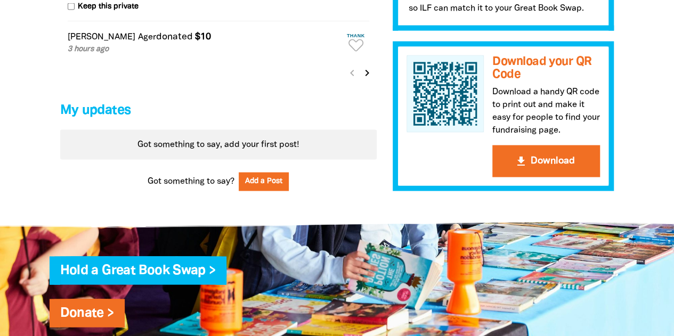 The image size is (674, 336). I want to click on i: get_app, so click(521, 161).